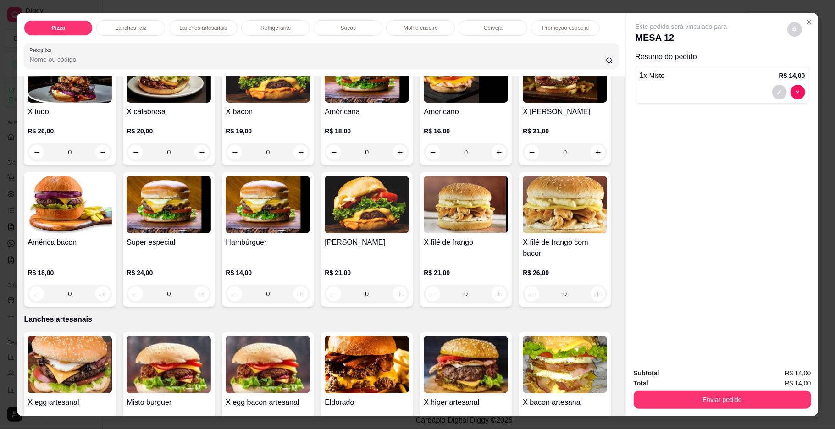 This screenshot has height=429, width=835. What do you see at coordinates (652, 76) in the screenshot?
I see `p: 1 x` at bounding box center [652, 76].